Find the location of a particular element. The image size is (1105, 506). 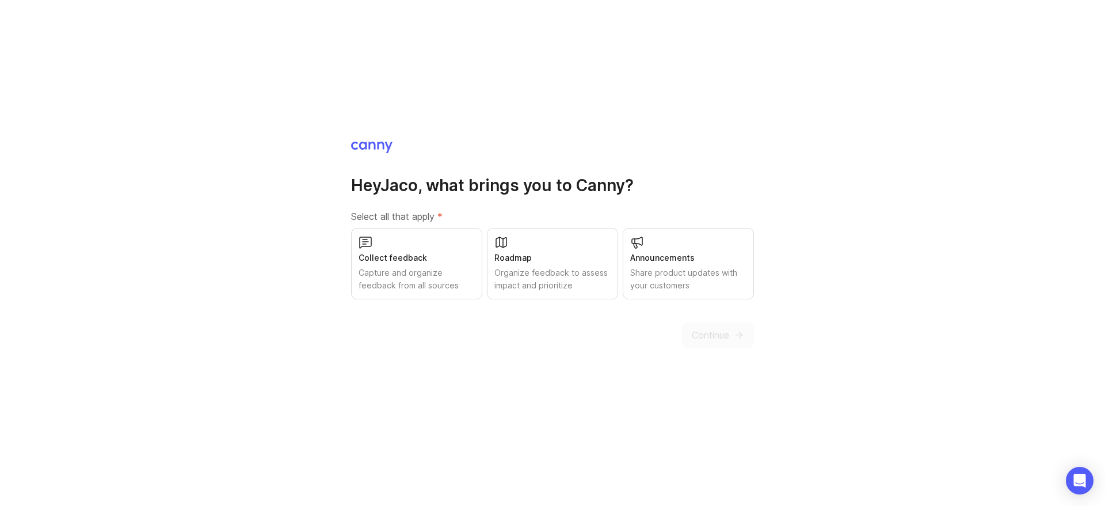

button: AnnouncementsShare product updates with your customers is located at coordinates (688, 263).